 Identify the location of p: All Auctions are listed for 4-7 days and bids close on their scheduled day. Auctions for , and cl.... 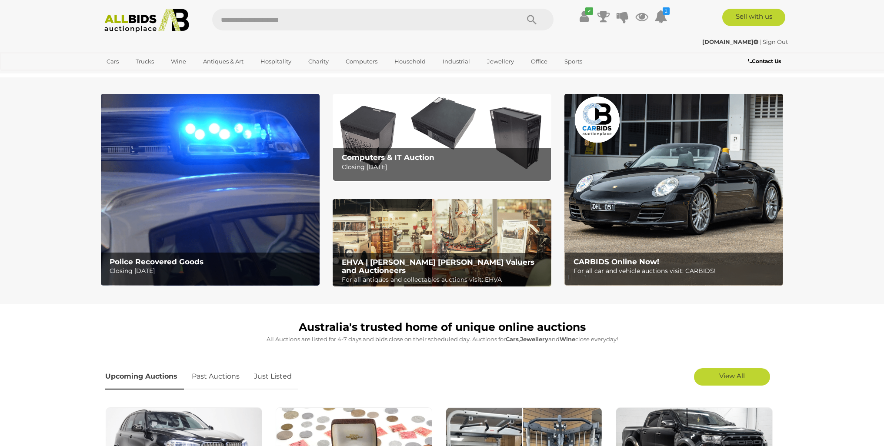
(442, 339).